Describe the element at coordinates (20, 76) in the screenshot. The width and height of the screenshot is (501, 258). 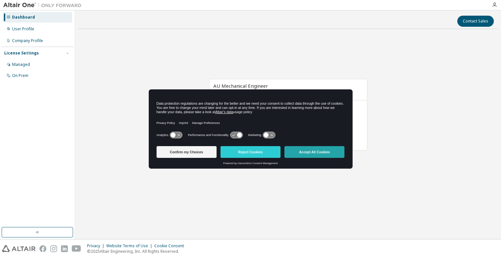
I see `div: On Prem` at that location.